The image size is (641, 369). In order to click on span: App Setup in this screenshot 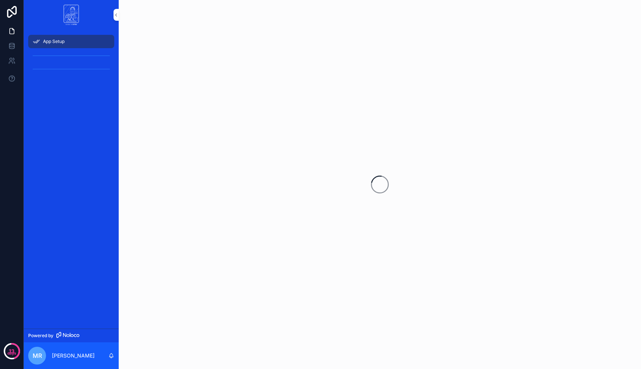, I will do `click(54, 42)`.